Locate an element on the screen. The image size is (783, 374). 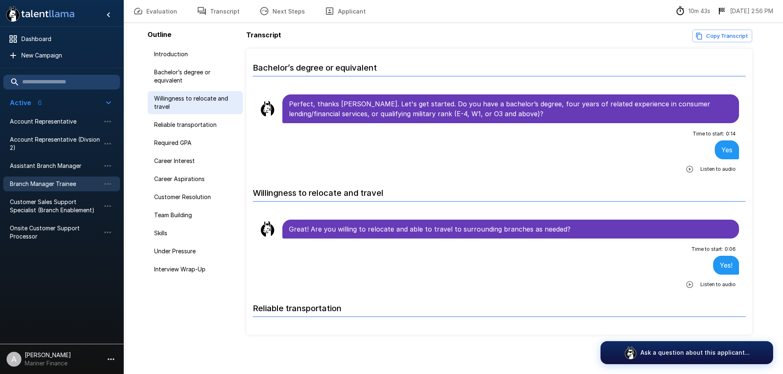
b: Transcript is located at coordinates (263, 35).